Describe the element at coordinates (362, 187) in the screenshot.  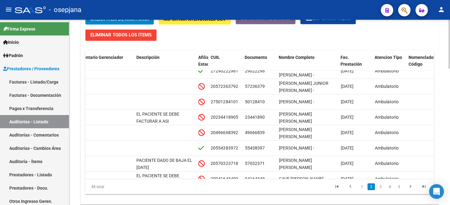
I see `li: page 1` at that location.